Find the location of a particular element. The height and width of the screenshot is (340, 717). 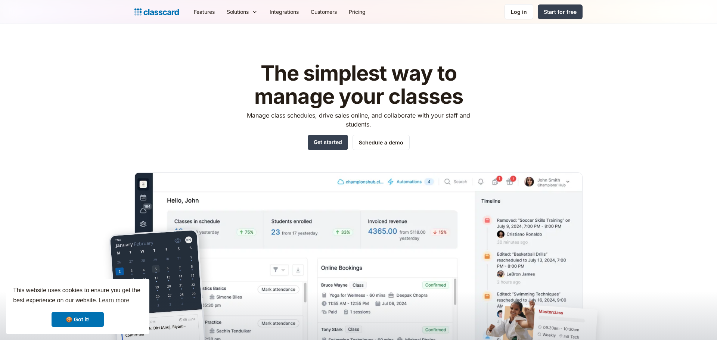

h1: The simplest way to manage your classes is located at coordinates (358, 85).